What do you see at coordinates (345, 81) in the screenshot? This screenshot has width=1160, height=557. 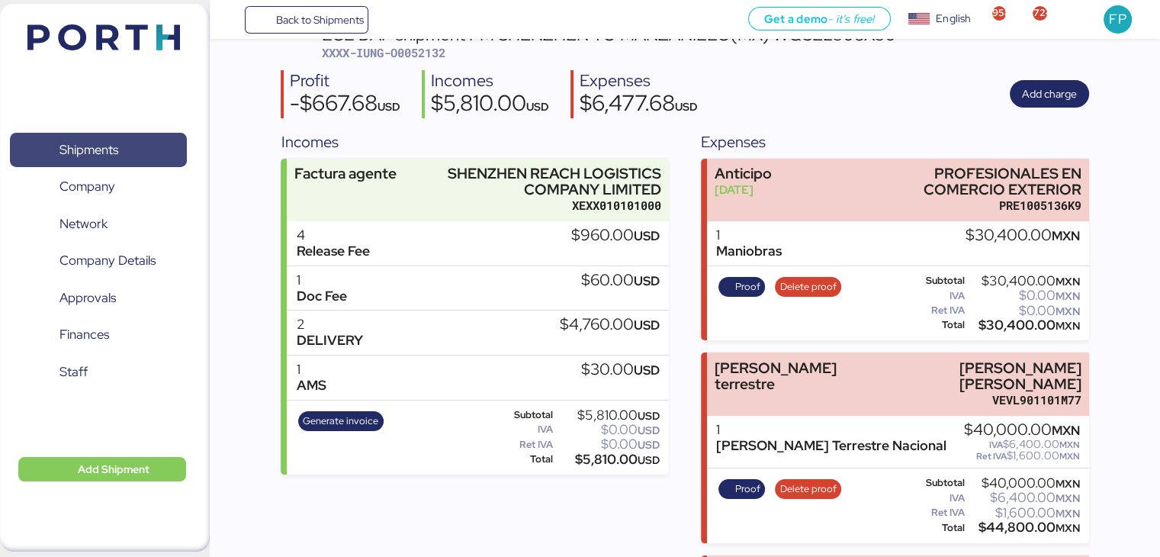 I see `div: Profit` at bounding box center [345, 81].